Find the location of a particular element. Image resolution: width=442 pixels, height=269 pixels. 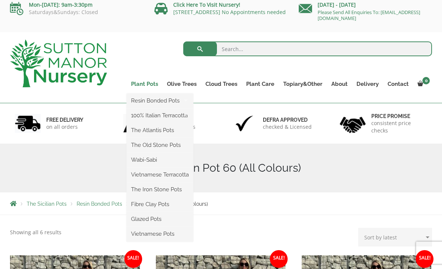

a: 0 is located at coordinates (423, 84).